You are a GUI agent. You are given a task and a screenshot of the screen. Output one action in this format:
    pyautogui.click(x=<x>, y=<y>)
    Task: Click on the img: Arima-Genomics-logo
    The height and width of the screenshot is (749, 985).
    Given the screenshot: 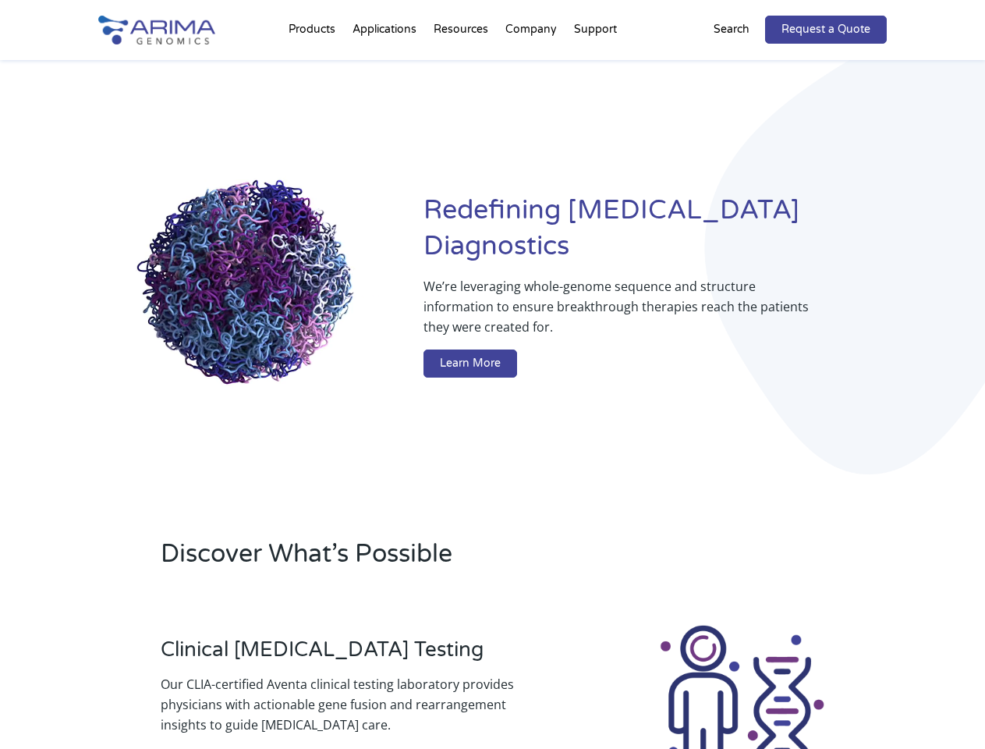 What is the action you would take?
    pyautogui.click(x=157, y=30)
    